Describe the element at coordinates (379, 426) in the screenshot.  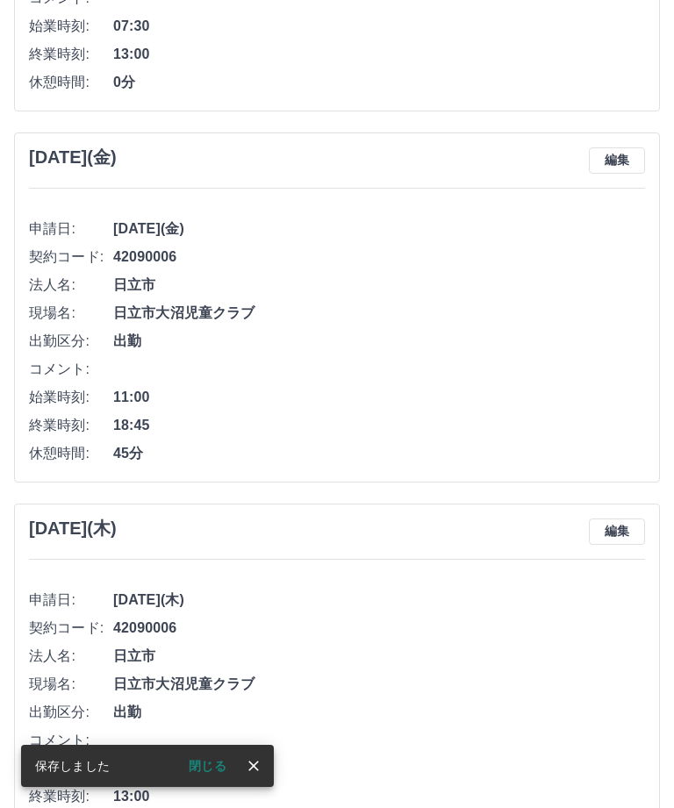
I see `span: 18:45` at that location.